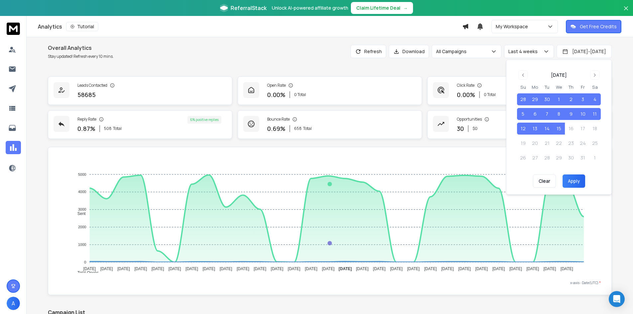  I want to click on button: 6, so click(535, 114).